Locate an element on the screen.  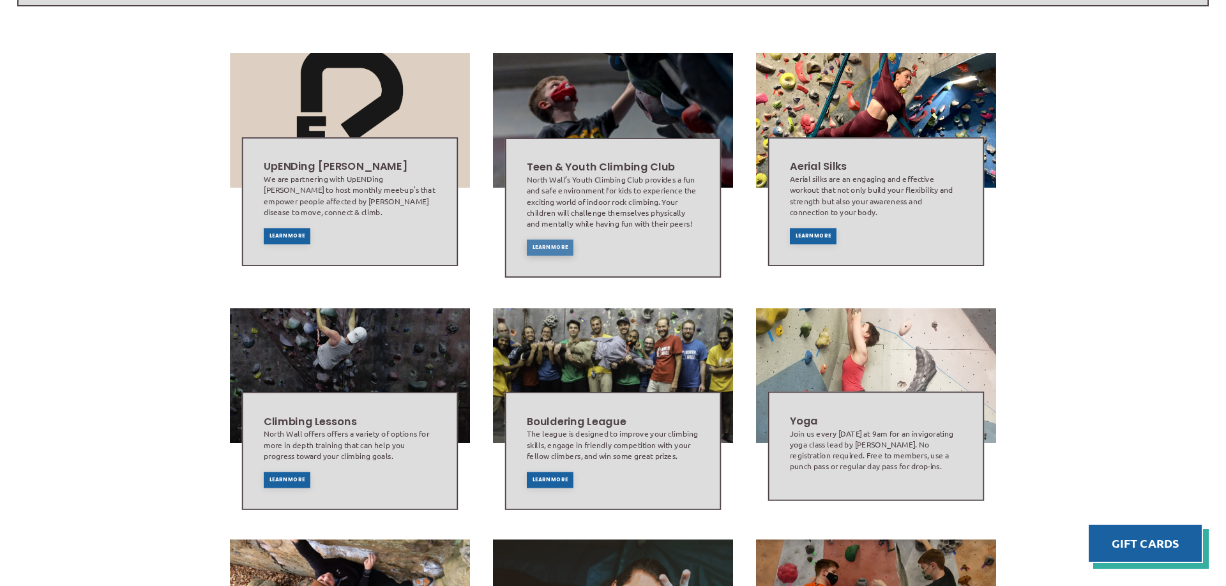
div: North Wall offers offers a variety of options for more in depth training that can help you progre... is located at coordinates (350, 444).